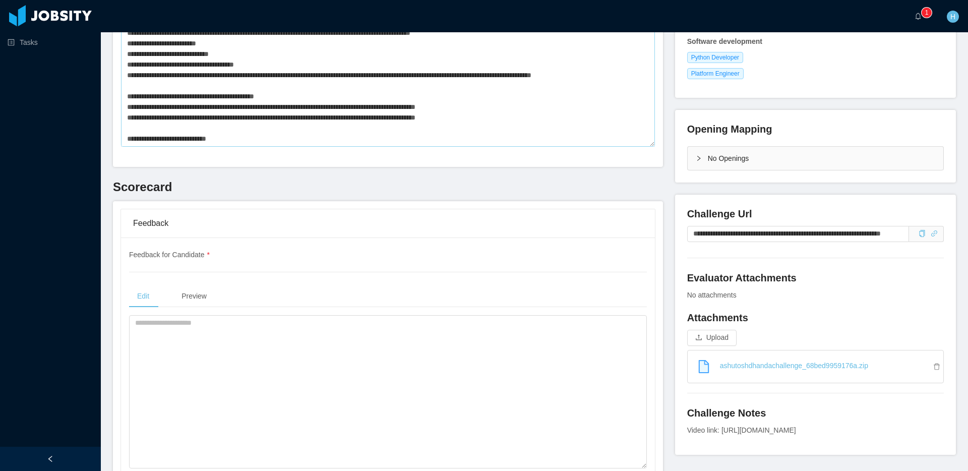 The width and height of the screenshot is (968, 471). I want to click on span: Python Developer, so click(715, 57).